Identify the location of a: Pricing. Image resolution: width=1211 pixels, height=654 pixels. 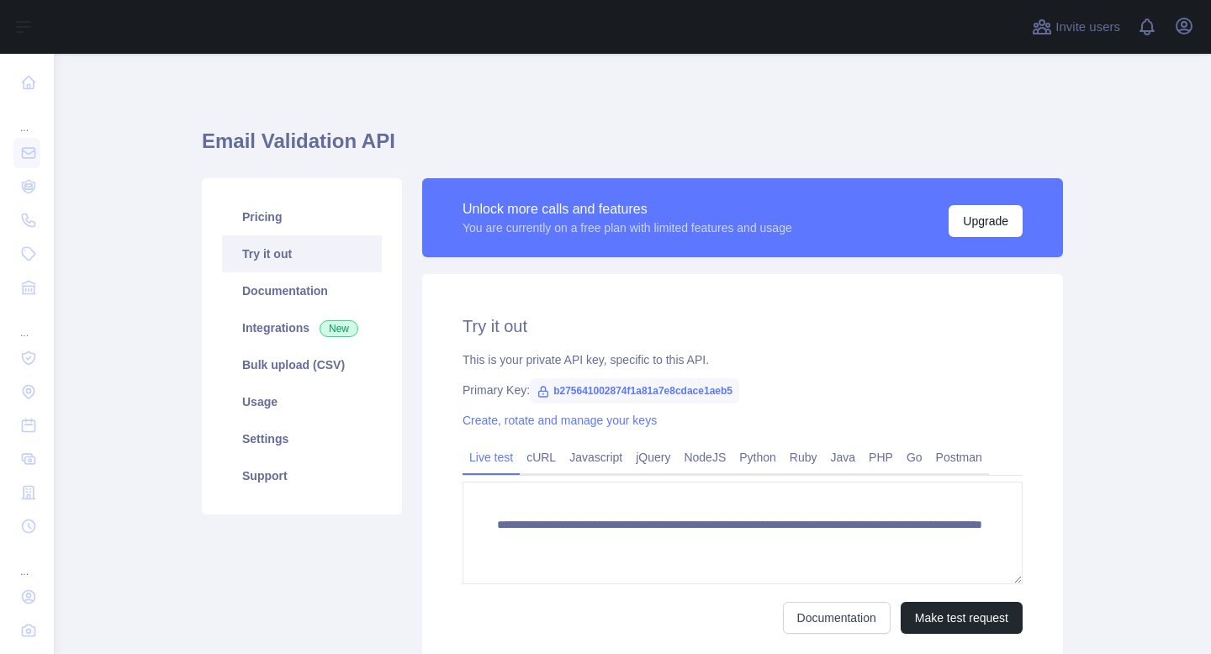
(302, 217).